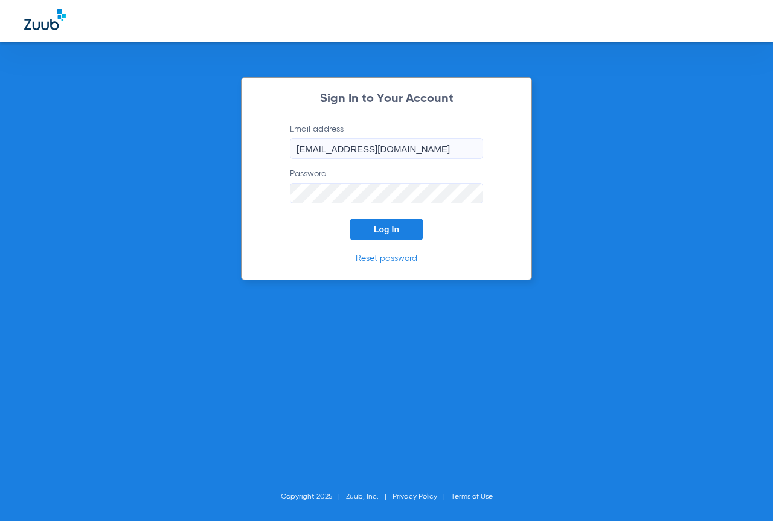 The height and width of the screenshot is (521, 773). I want to click on label: Email address, so click(387, 141).